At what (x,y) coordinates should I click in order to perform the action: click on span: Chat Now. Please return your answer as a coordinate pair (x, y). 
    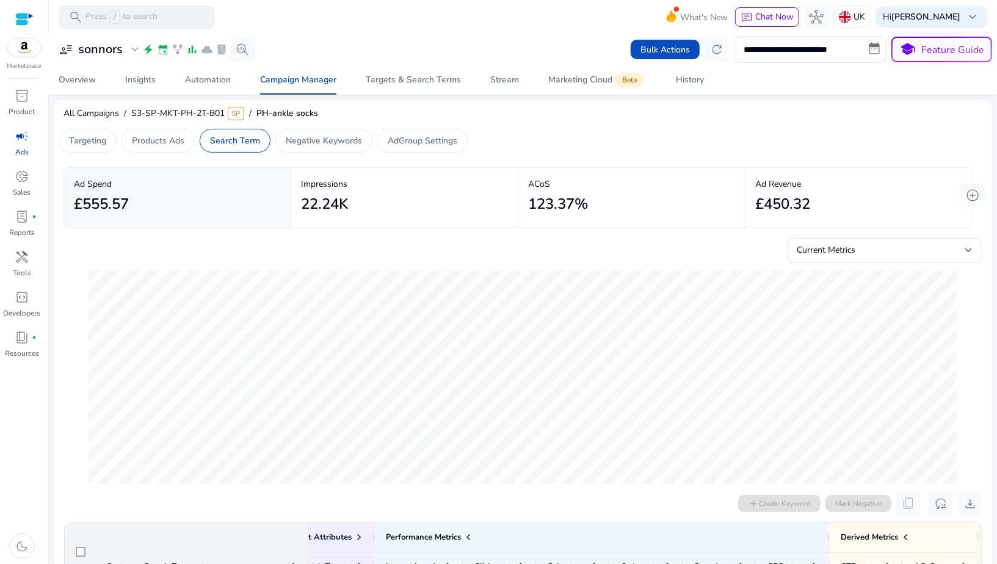
    Looking at the image, I should click on (774, 16).